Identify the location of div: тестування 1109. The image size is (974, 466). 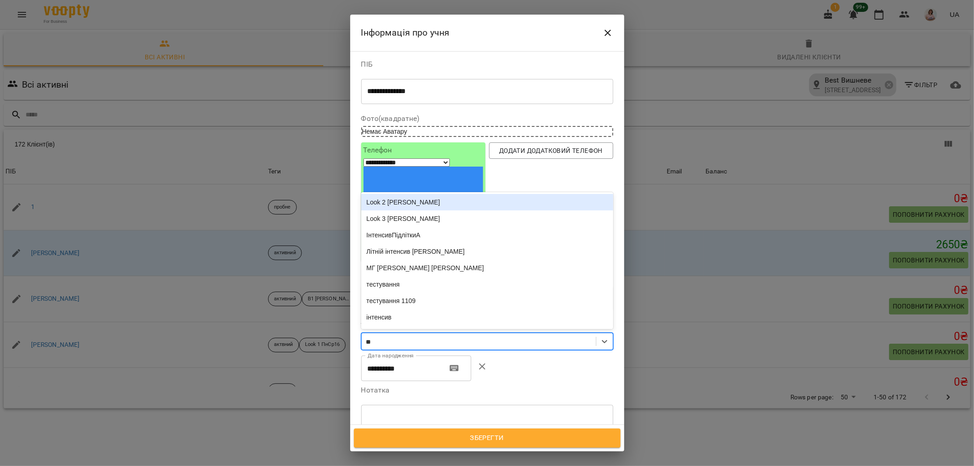
(487, 301).